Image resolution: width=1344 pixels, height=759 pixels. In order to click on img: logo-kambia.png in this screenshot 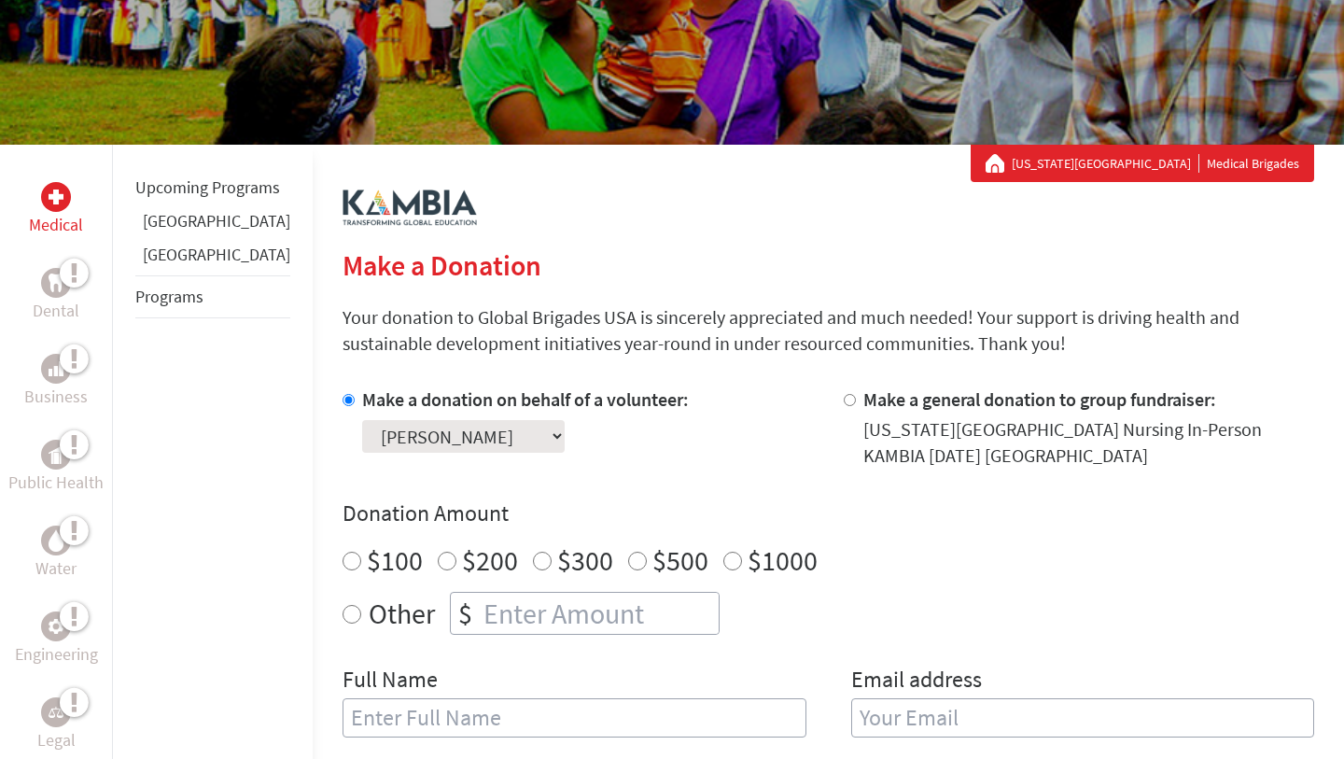, I will do `click(410, 207)`.